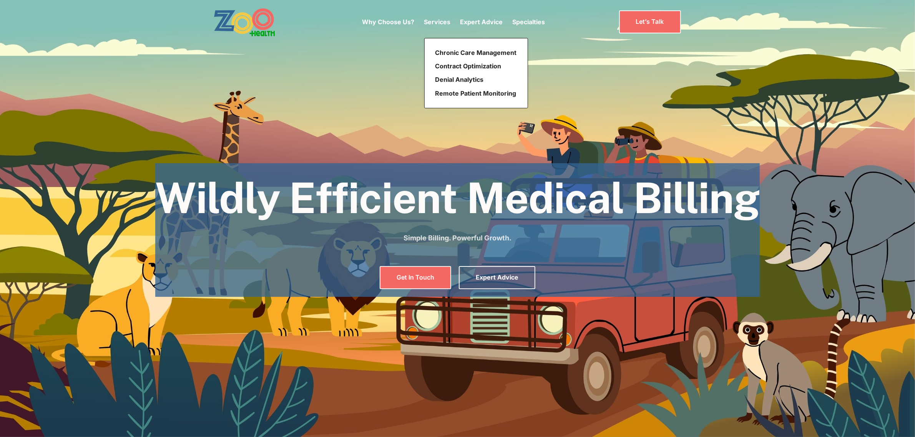 The image size is (915, 437). Describe the element at coordinates (415, 277) in the screenshot. I see `a: Get In Touch` at that location.